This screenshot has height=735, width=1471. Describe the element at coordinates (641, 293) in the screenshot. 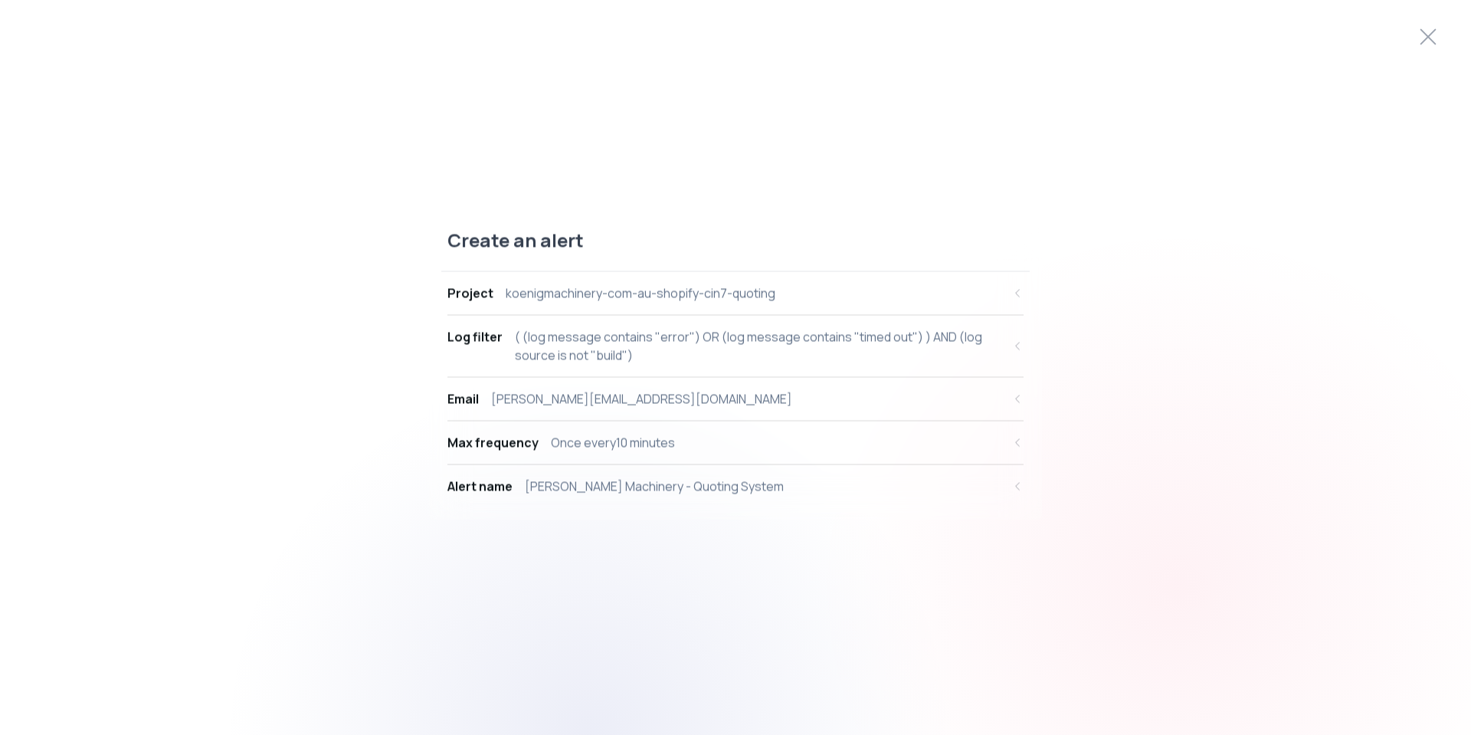

I see `div: koenigmachinery-com-au-shopify-cin7-quoting` at that location.